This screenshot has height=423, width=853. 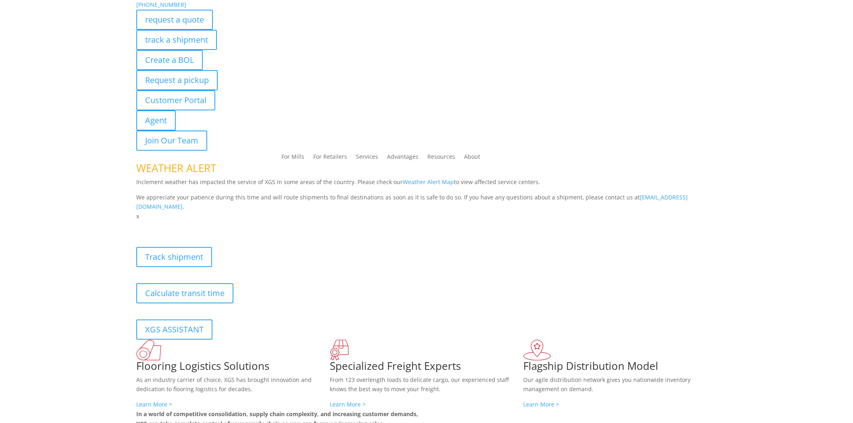 What do you see at coordinates (620, 368) in the screenshot?
I see `h1: Flagship Distribution Model` at bounding box center [620, 368].